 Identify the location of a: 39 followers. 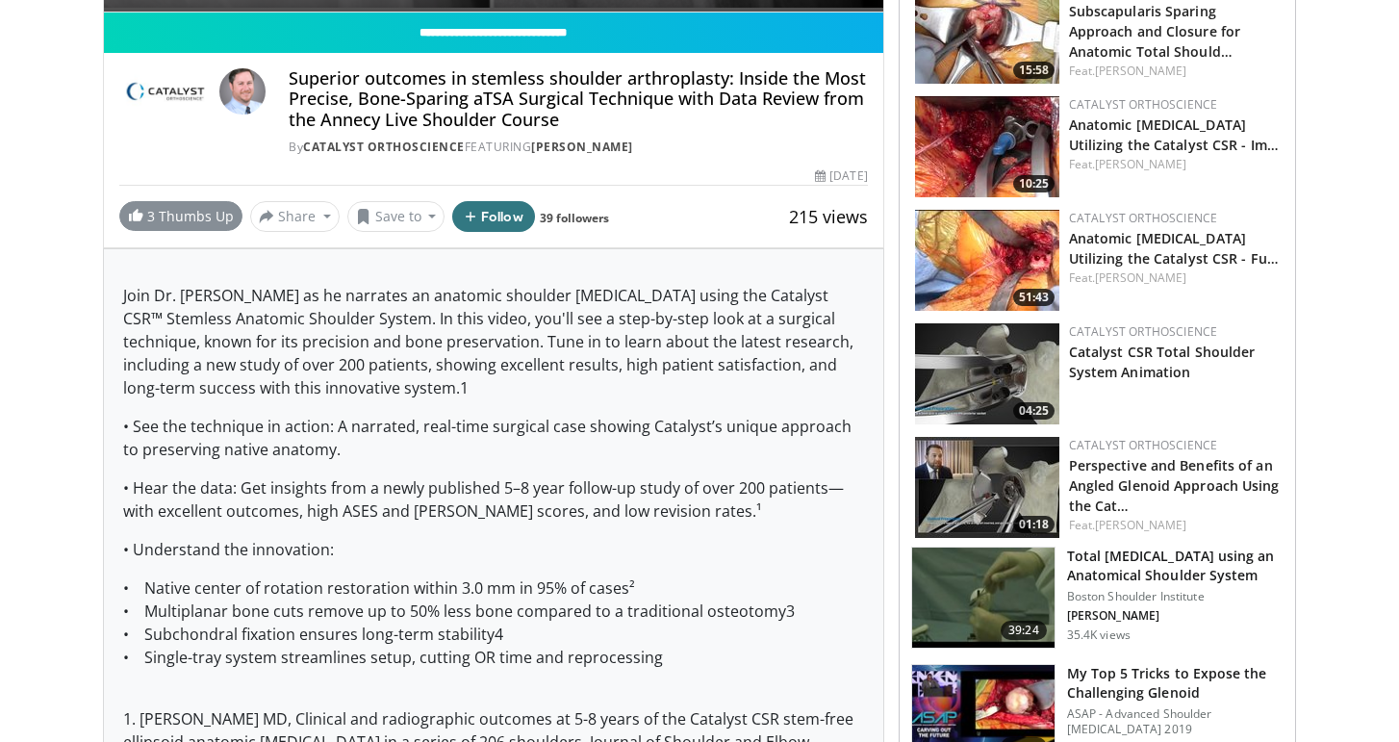
(574, 217).